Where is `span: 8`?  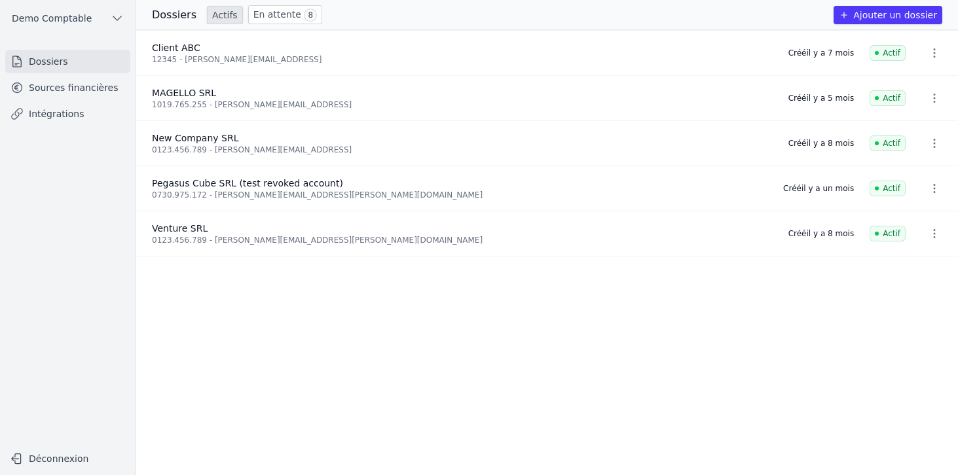 span: 8 is located at coordinates (310, 15).